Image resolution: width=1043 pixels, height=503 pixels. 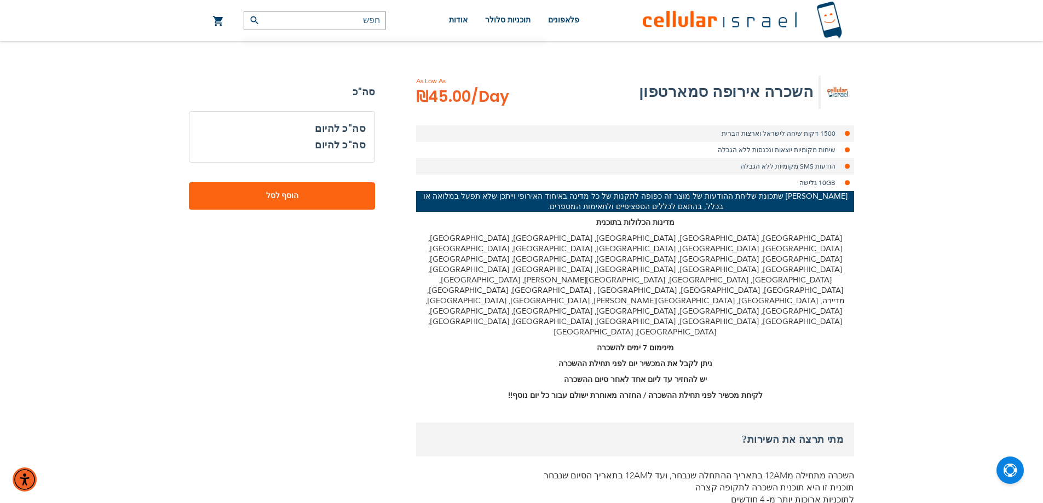 What do you see at coordinates (635, 364) in the screenshot?
I see `strong: ניתן לקבל את המכשיר יום לפני תחילת ההשכרה` at bounding box center [635, 364].